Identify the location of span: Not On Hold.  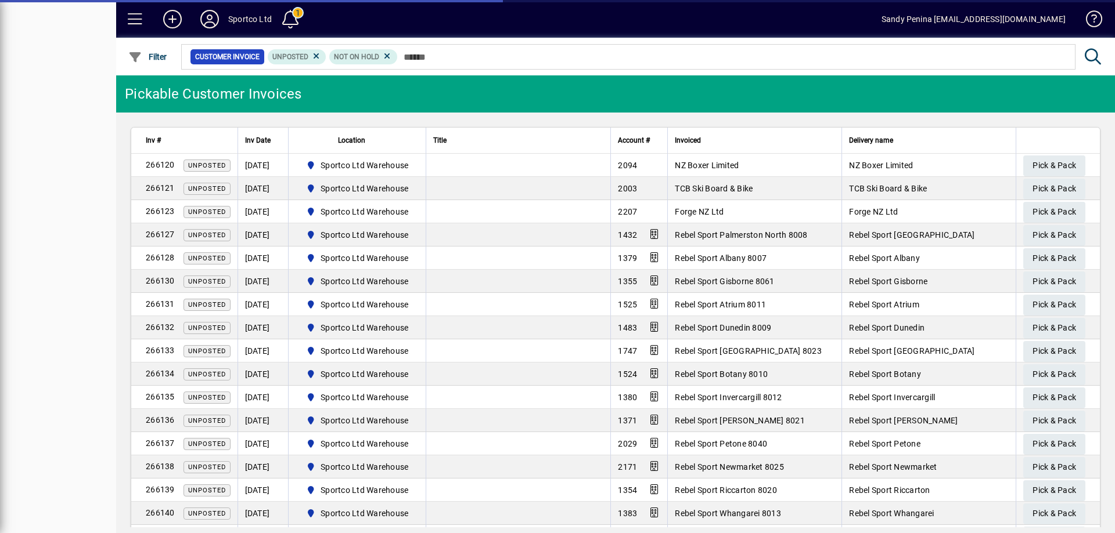
(356, 57).